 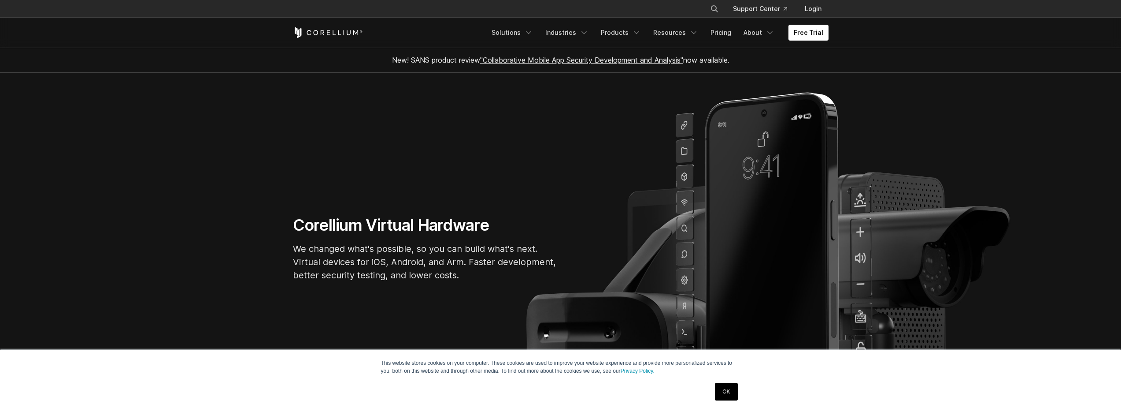 I want to click on a: Resources, so click(x=676, y=33).